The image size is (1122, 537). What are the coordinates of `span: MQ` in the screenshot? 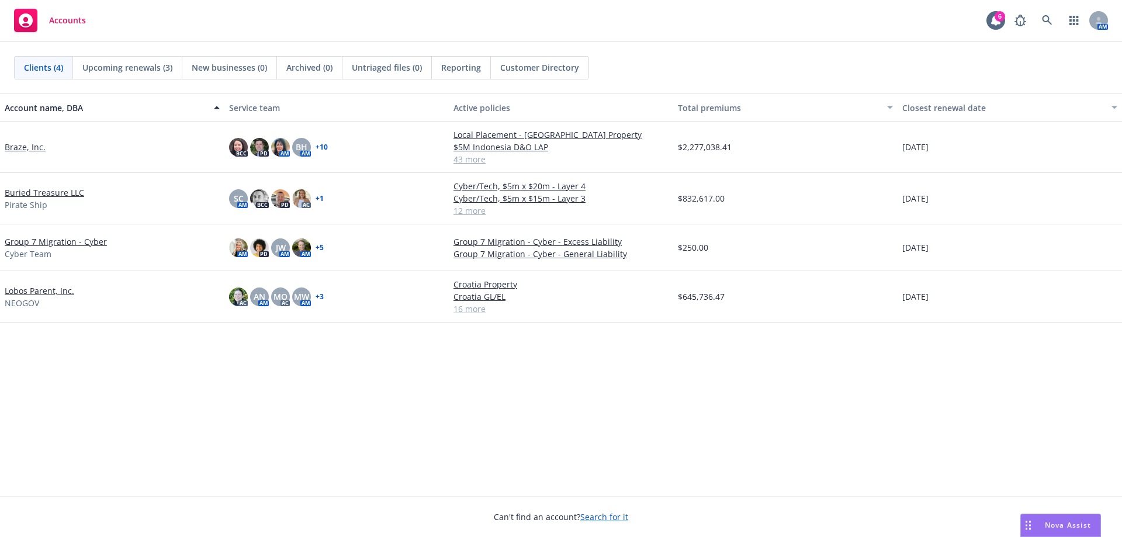 It's located at (281, 296).